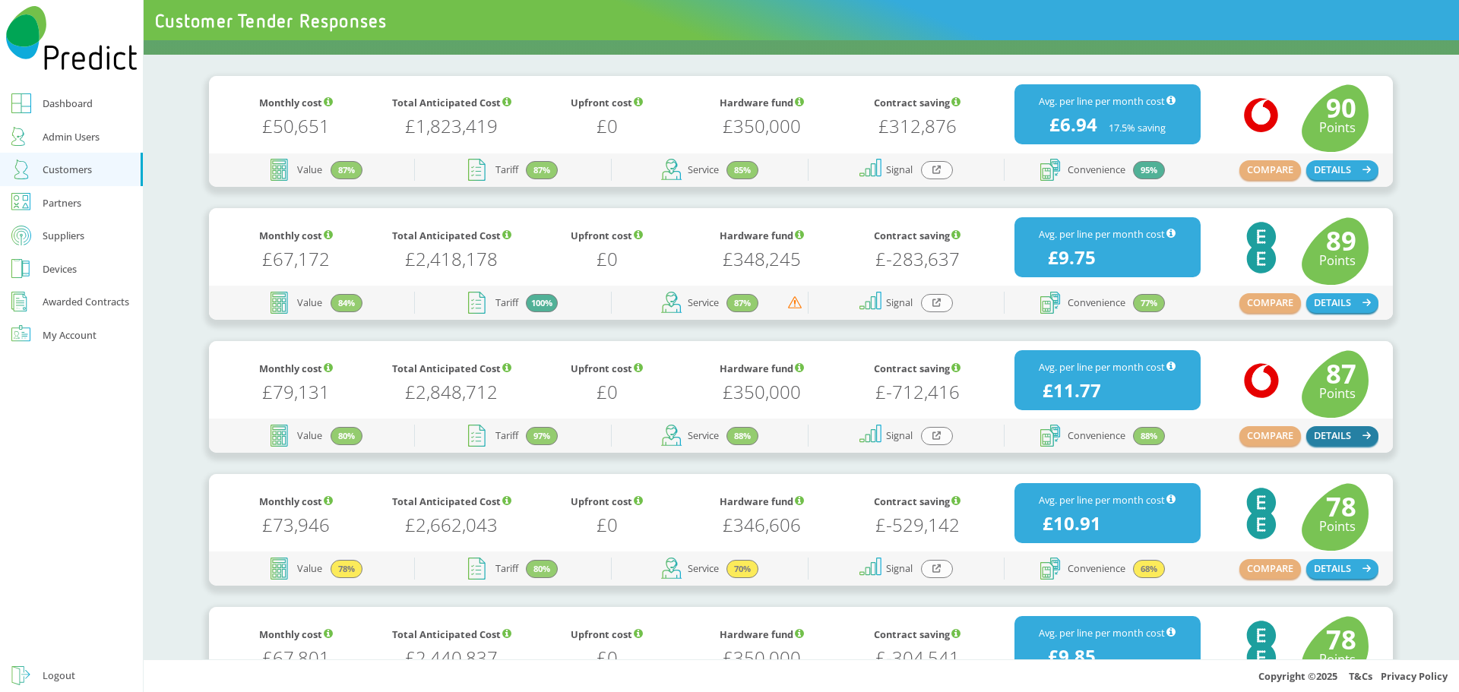 Image resolution: width=1459 pixels, height=692 pixels. Describe the element at coordinates (86, 302) in the screenshot. I see `div: Awarded Contracts` at that location.